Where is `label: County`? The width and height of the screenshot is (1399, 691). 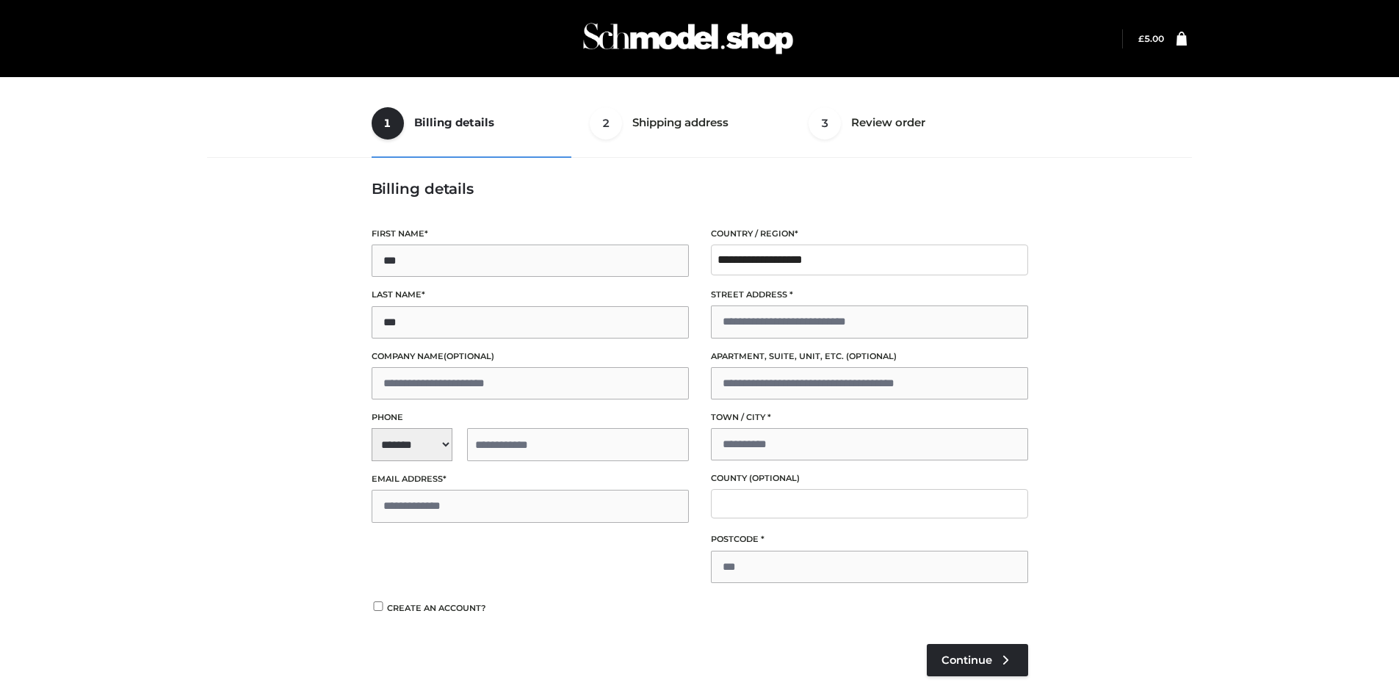 label: County is located at coordinates (870, 478).